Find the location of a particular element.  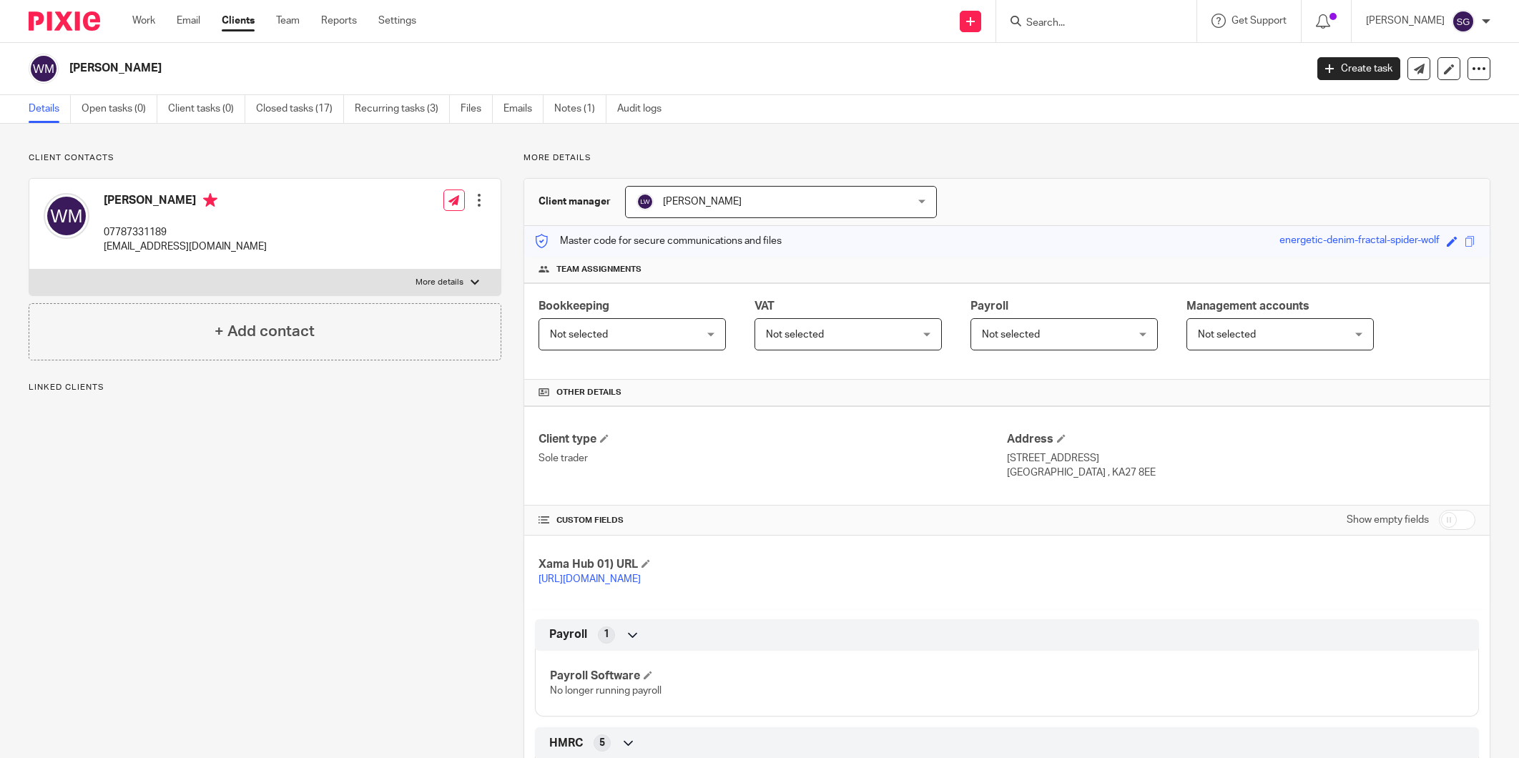

span: 5 is located at coordinates (602, 743).